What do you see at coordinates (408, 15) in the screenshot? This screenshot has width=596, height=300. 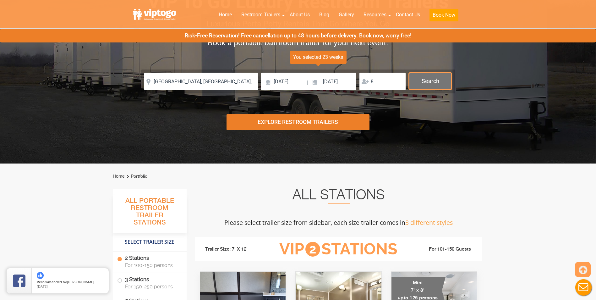 I see `a: Contact Us` at bounding box center [408, 15].